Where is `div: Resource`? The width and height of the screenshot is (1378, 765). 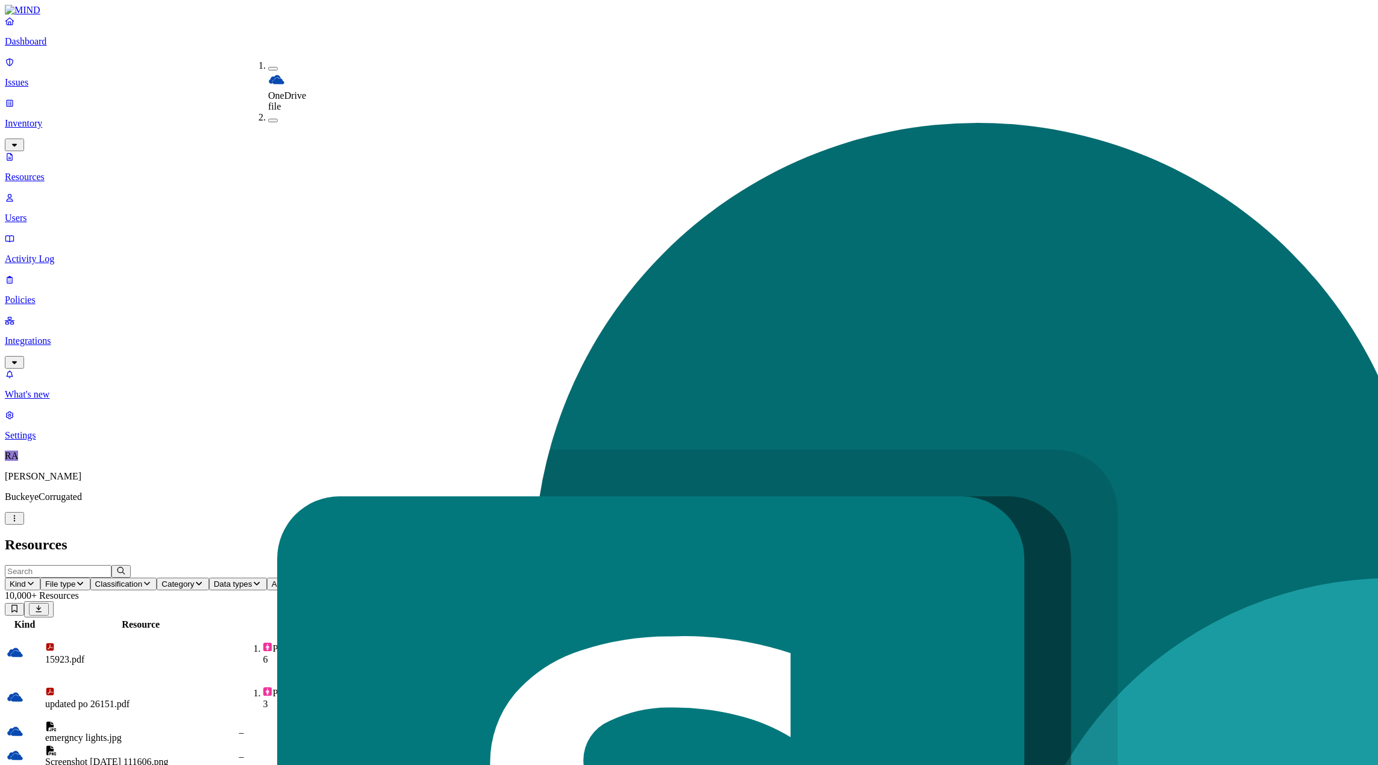 div: Resource is located at coordinates (140, 625).